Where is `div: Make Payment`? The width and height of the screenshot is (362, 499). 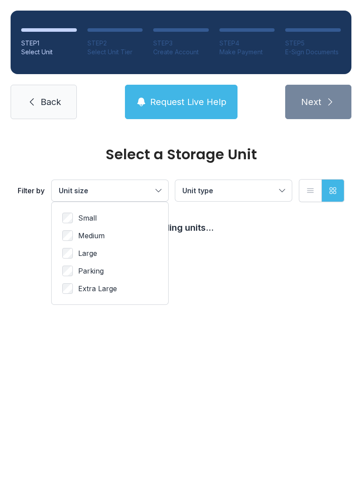 div: Make Payment is located at coordinates (247, 52).